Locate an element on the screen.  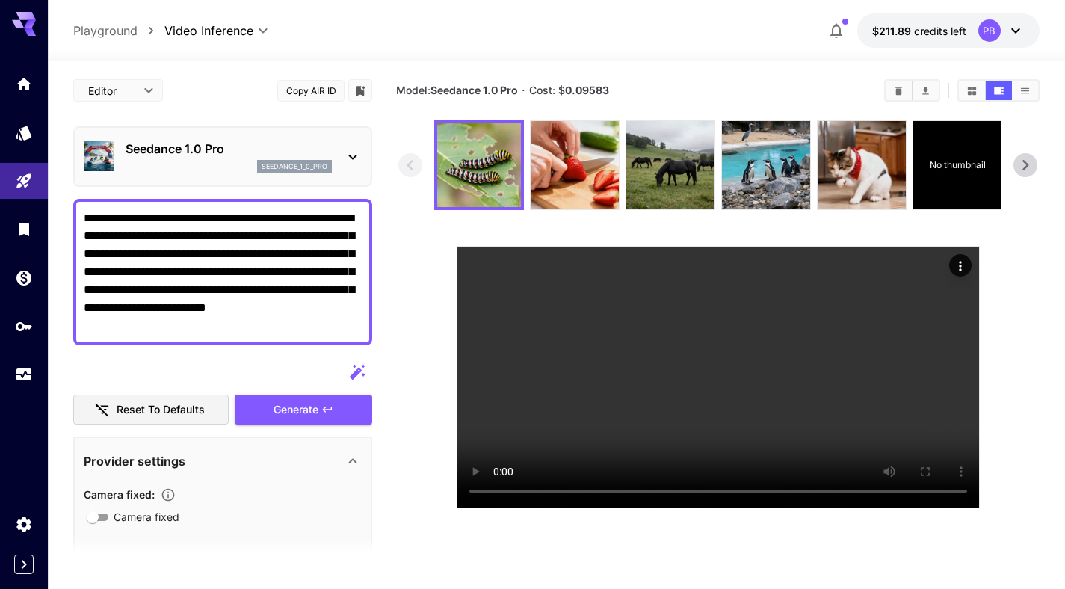
p: Playground is located at coordinates (105, 31).